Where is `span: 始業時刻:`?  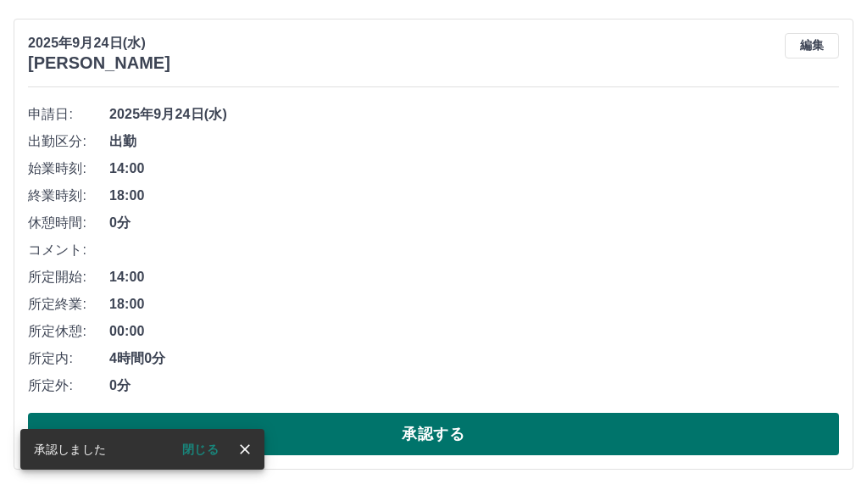
span: 始業時刻: is located at coordinates (69, 169).